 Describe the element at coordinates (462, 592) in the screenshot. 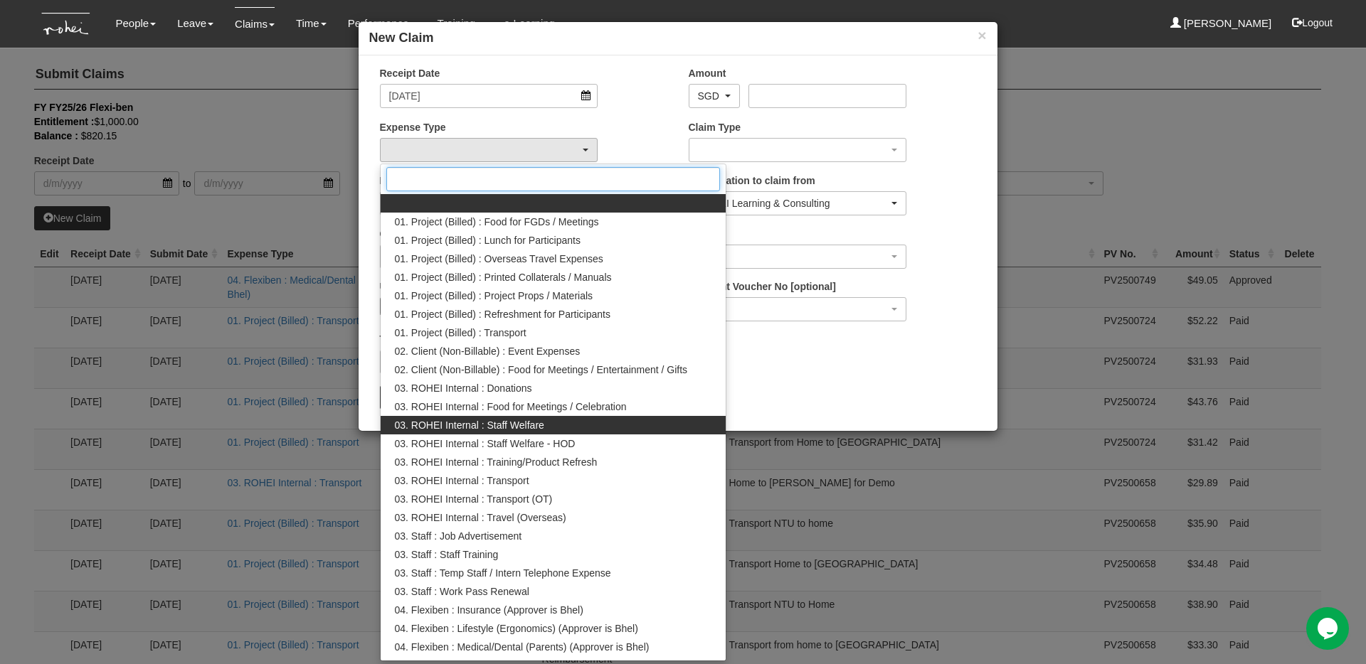

I see `span: 03. Staff : Work Pass Renewal` at that location.